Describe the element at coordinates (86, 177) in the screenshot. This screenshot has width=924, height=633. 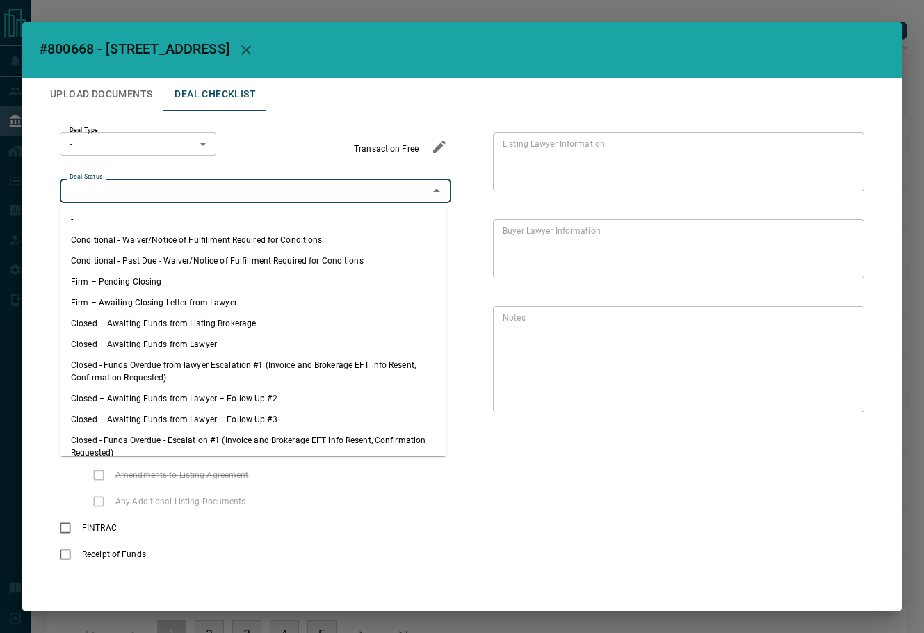
I see `label: Deal Status` at that location.